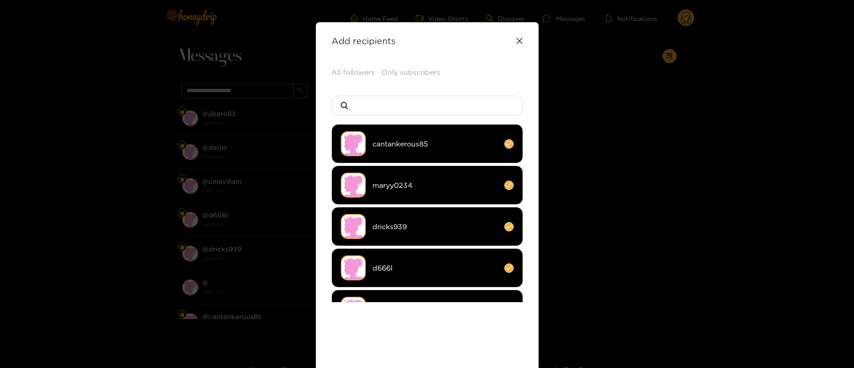 This screenshot has width=854, height=368. Describe the element at coordinates (353, 72) in the screenshot. I see `button: All followers` at that location.